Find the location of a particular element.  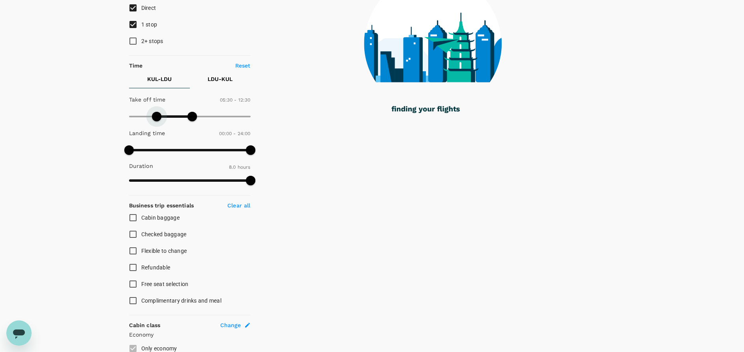

span: Change is located at coordinates (230, 325).